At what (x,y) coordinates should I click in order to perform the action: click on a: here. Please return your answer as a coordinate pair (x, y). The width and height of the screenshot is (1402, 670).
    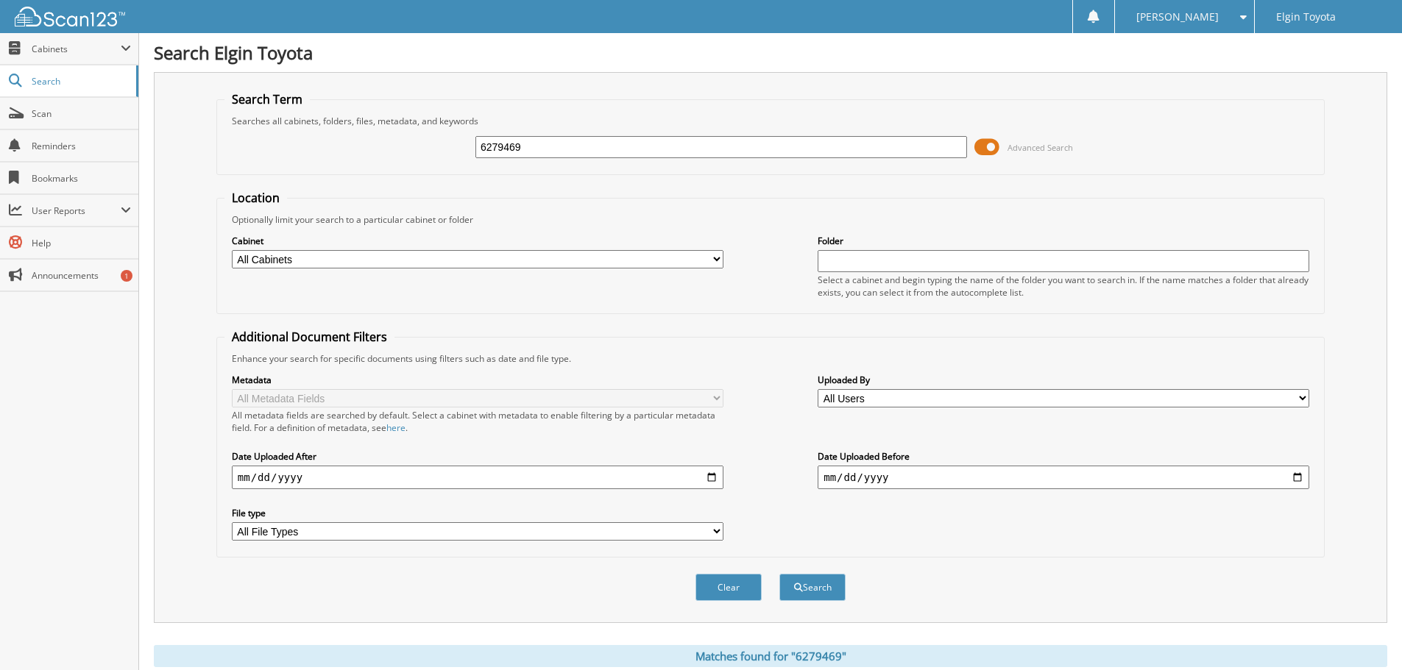
    Looking at the image, I should click on (396, 428).